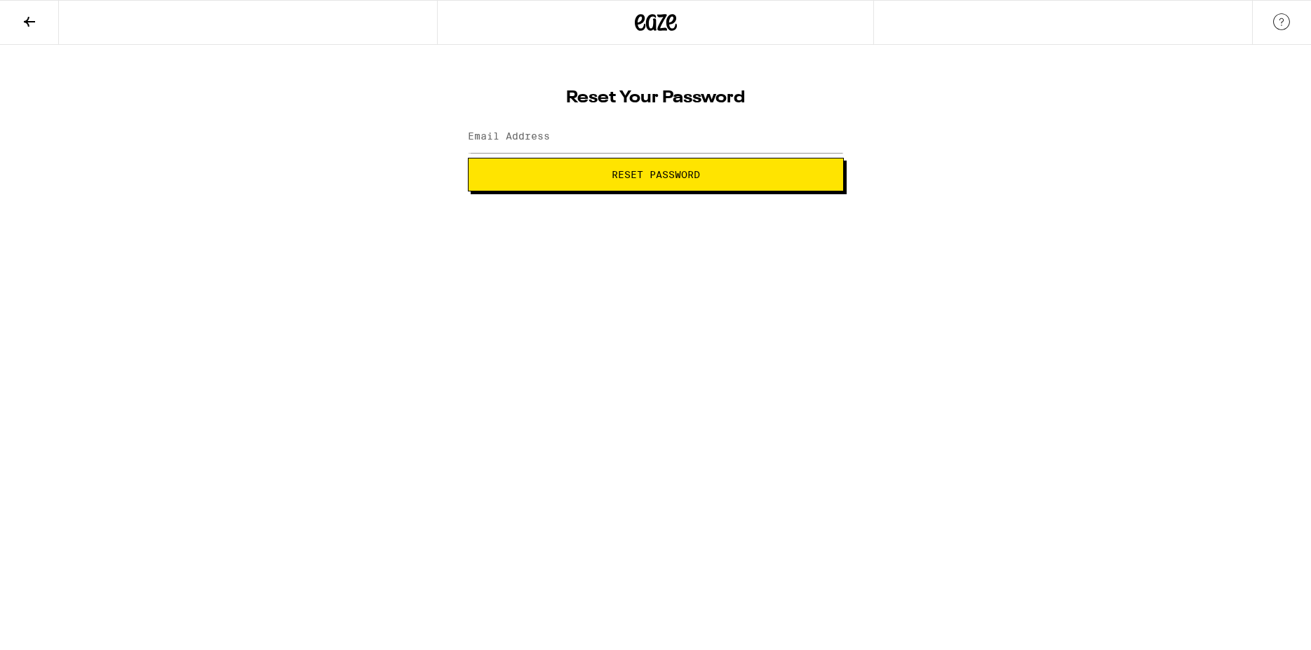  I want to click on h1: Reset Your Password, so click(656, 98).